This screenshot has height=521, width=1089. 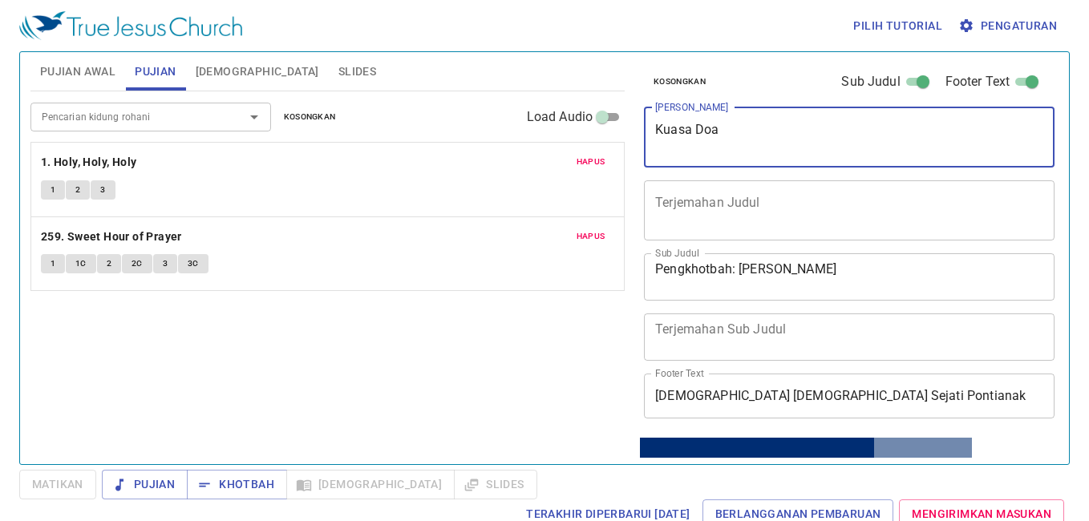 I want to click on button: Pilih tutorial, so click(x=898, y=26).